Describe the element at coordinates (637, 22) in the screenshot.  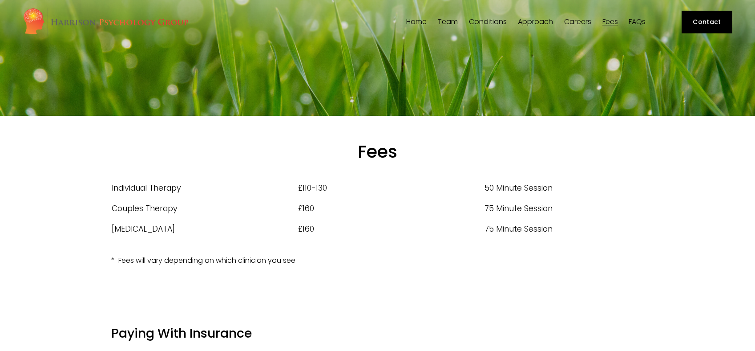
I see `a: FAQs` at that location.